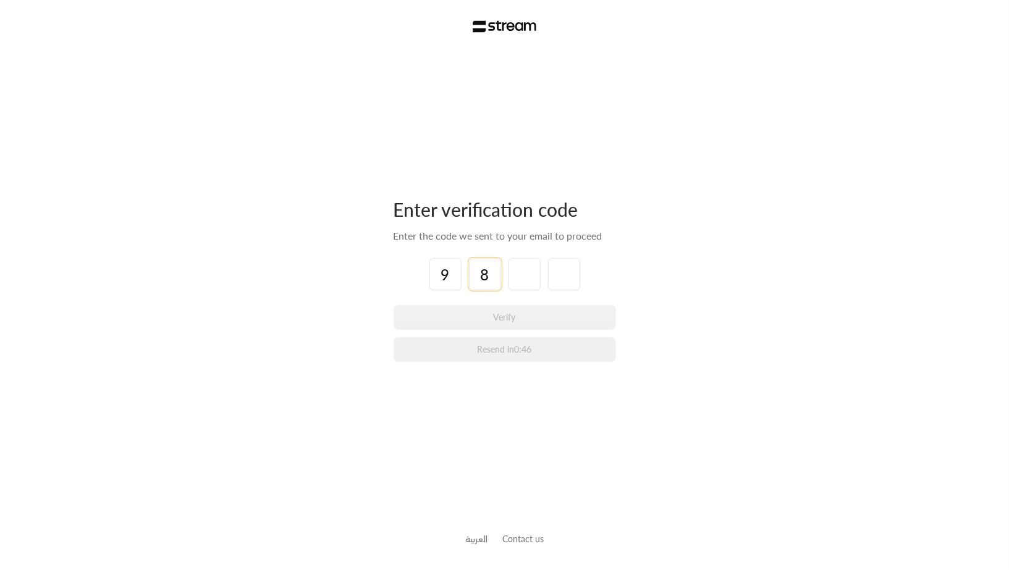 This screenshot has width=1009, height=570. Describe the element at coordinates (504, 27) in the screenshot. I see `img: Stream Logo` at that location.